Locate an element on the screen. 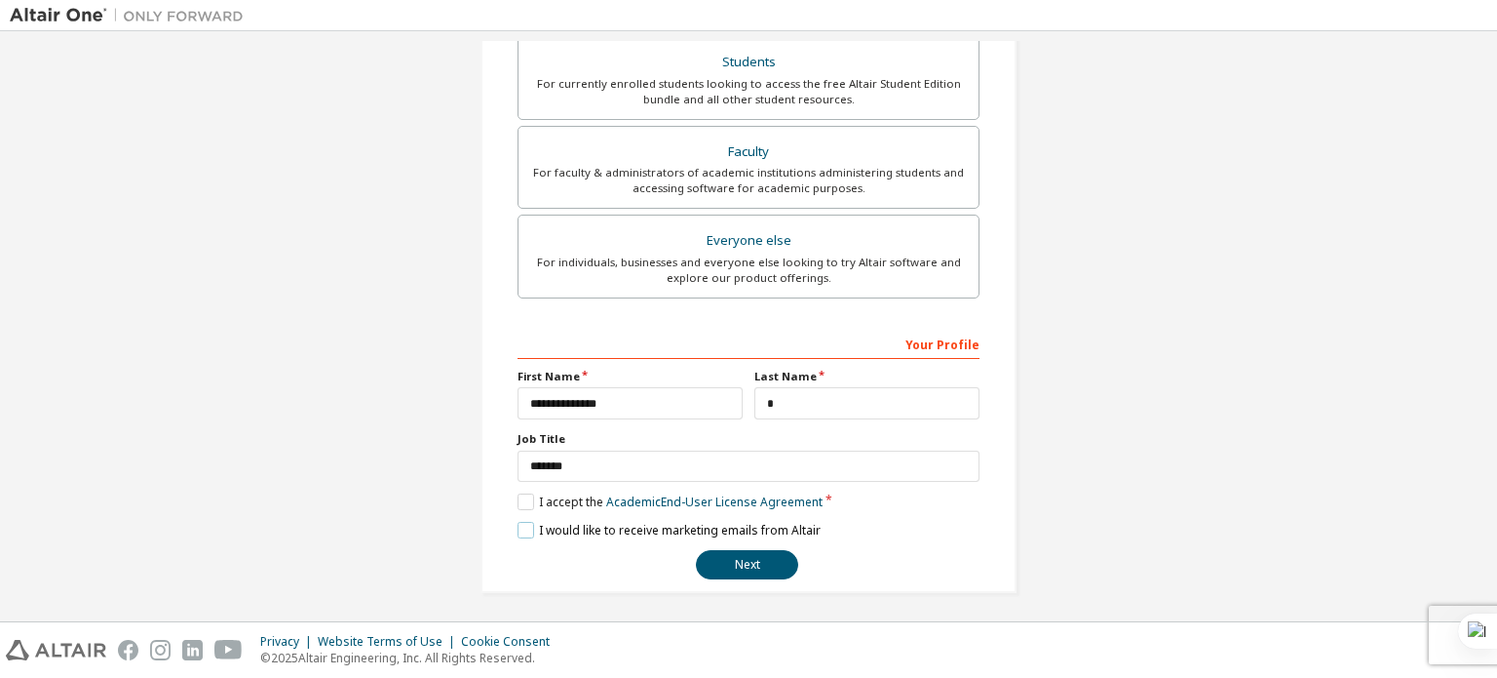  div: Your Profile is located at coordinates (749, 343).